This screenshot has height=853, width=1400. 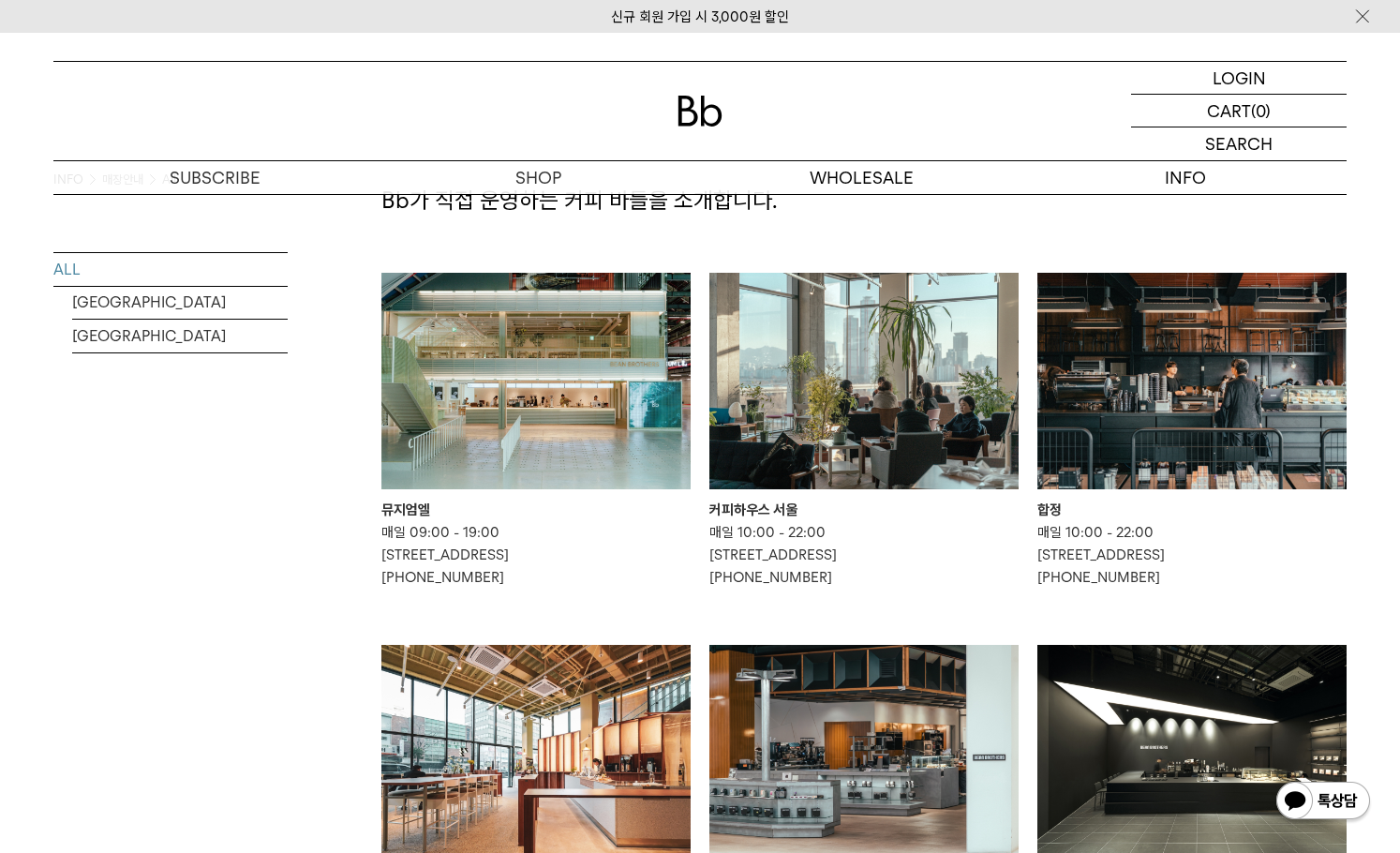 What do you see at coordinates (1185, 177) in the screenshot?
I see `p: INFO` at bounding box center [1185, 177].